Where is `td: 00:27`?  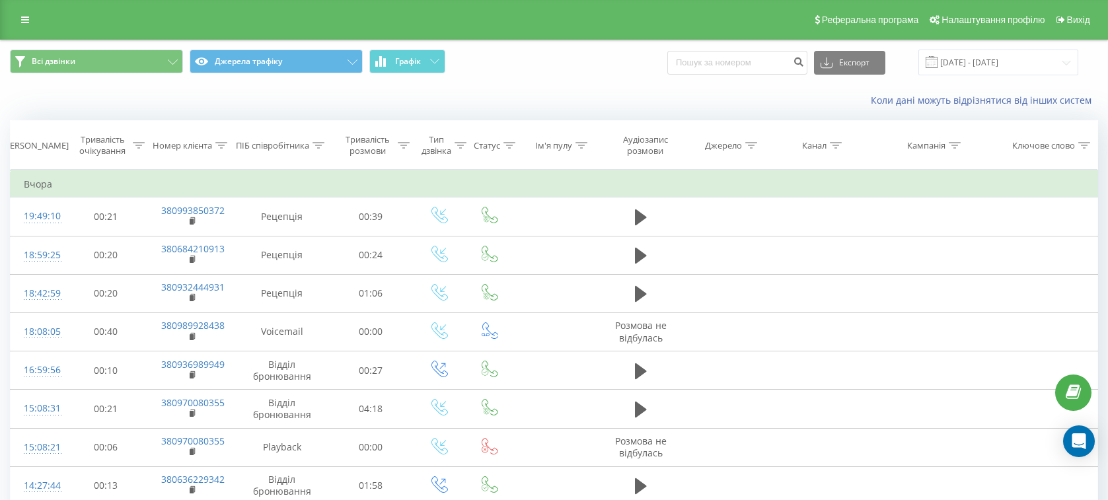
td: 00:27 is located at coordinates (370, 370).